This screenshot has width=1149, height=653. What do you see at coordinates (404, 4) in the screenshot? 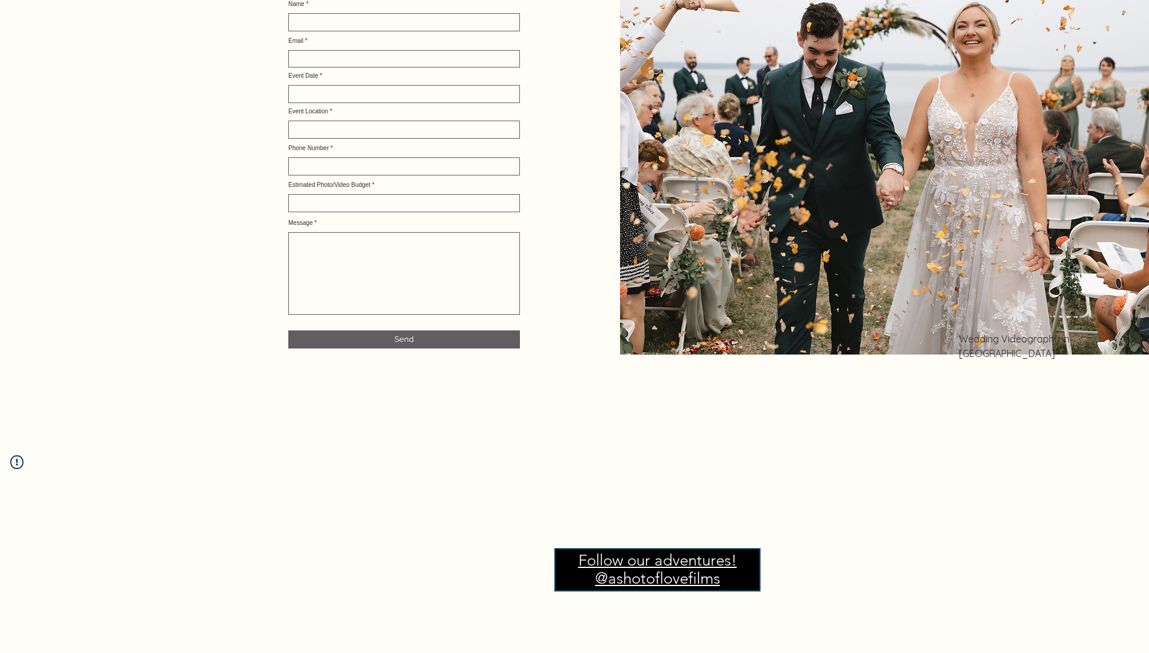
I see `label: Name` at bounding box center [404, 4].